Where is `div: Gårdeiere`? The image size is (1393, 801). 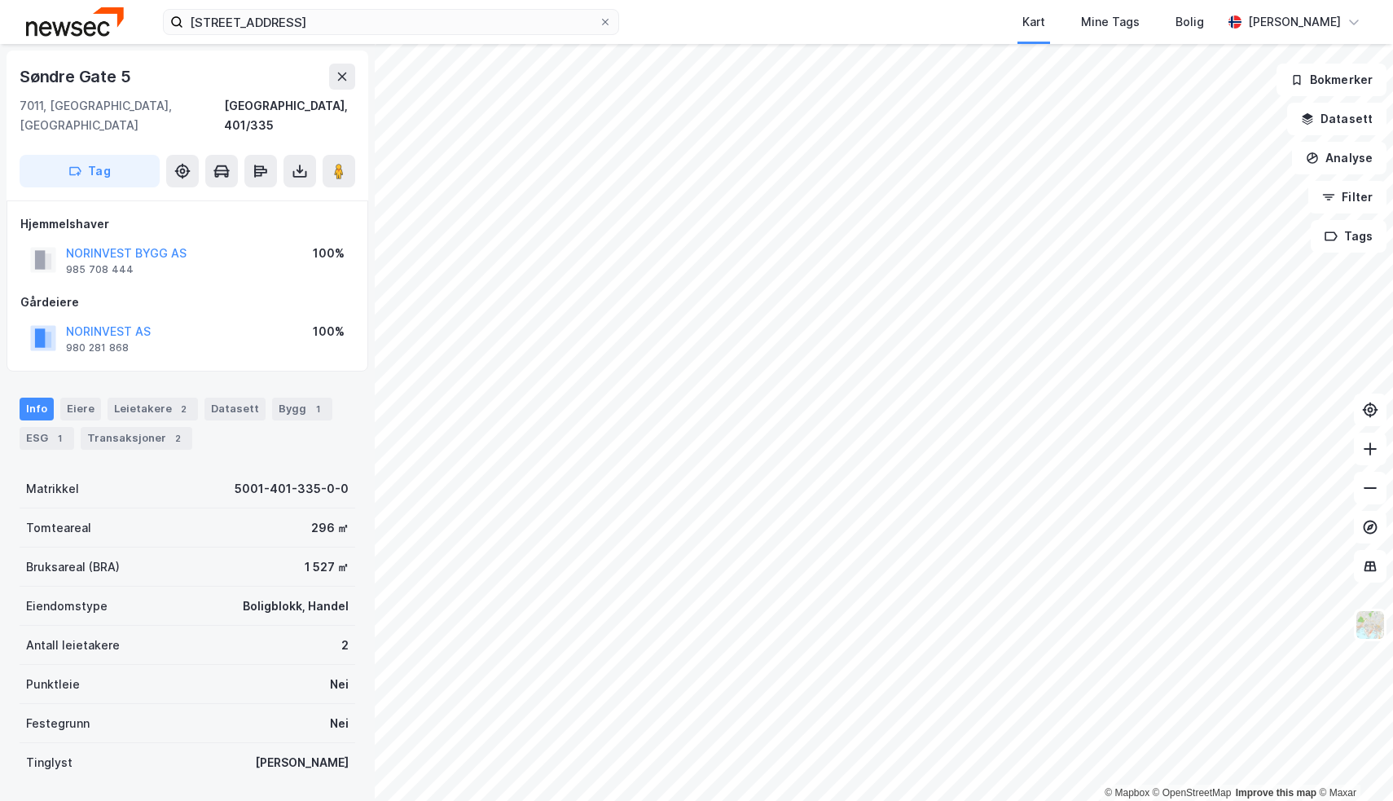
div: Gårdeiere is located at coordinates (187, 302).